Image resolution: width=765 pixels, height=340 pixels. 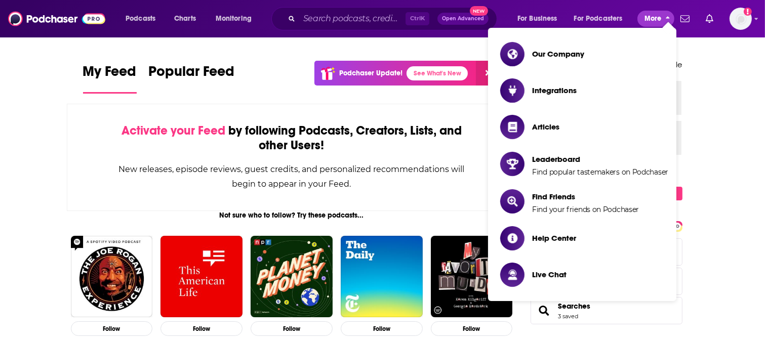 What do you see at coordinates (112, 277) in the screenshot?
I see `img: The Joe Rogan Experience` at bounding box center [112, 277].